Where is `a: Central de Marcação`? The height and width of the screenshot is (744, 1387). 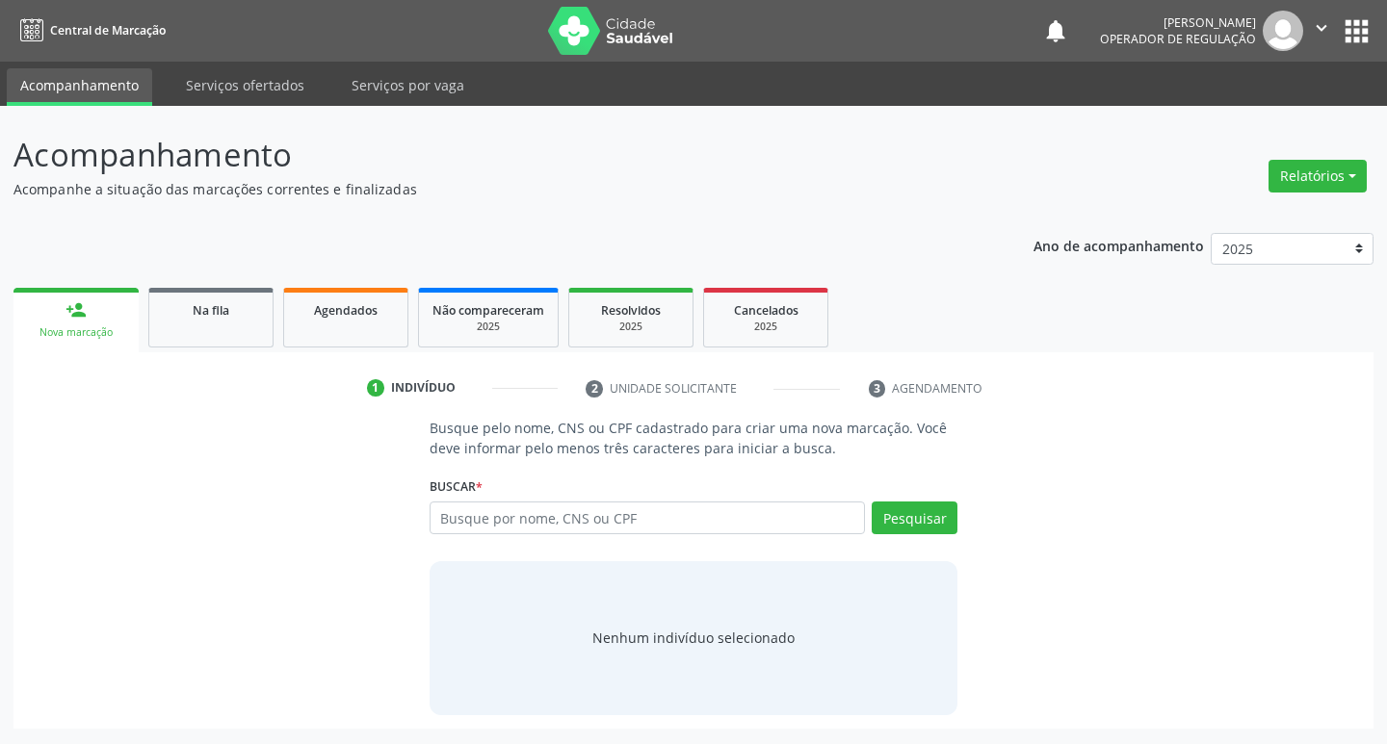 a: Central de Marcação is located at coordinates (90, 30).